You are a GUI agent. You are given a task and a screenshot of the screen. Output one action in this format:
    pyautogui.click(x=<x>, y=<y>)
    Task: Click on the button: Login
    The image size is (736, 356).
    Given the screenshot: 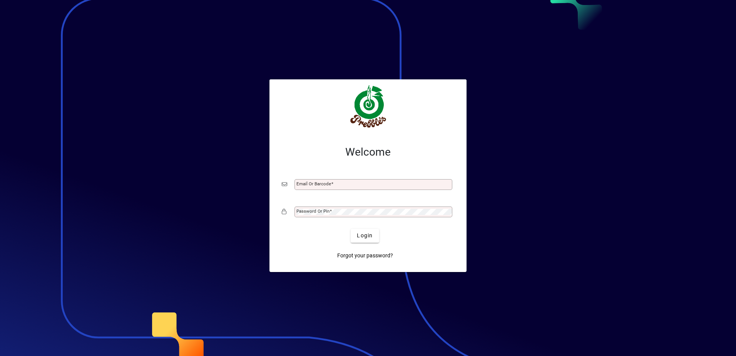 What is the action you would take?
    pyautogui.click(x=365, y=236)
    